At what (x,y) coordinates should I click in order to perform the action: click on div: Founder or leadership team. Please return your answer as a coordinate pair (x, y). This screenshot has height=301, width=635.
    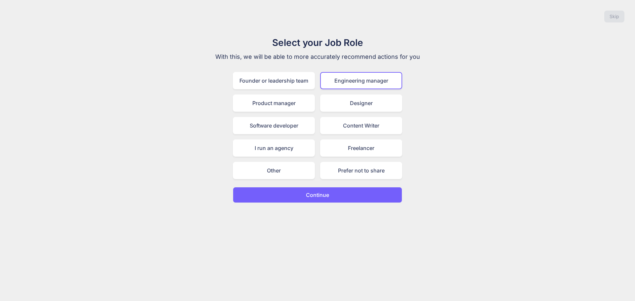
    Looking at the image, I should click on (274, 81).